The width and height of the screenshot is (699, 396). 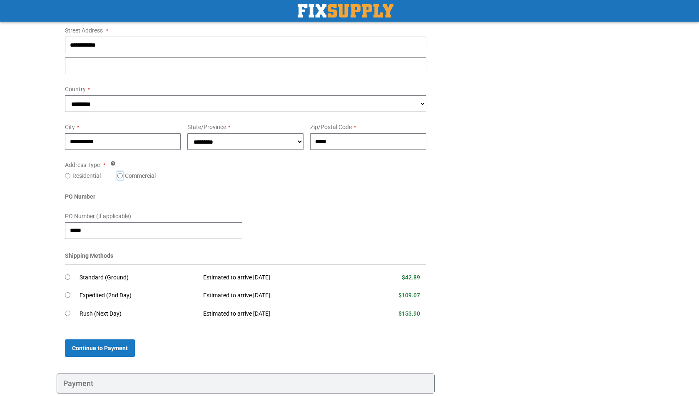 What do you see at coordinates (245, 198) in the screenshot?
I see `div: PO Number` at bounding box center [245, 198].